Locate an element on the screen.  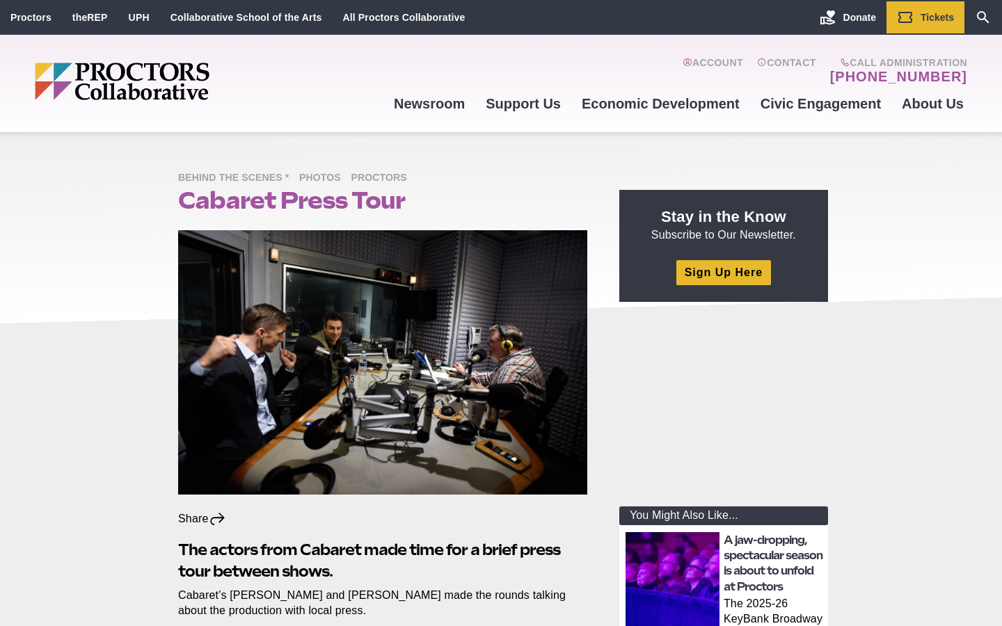
a: Economic Development is located at coordinates (660, 104).